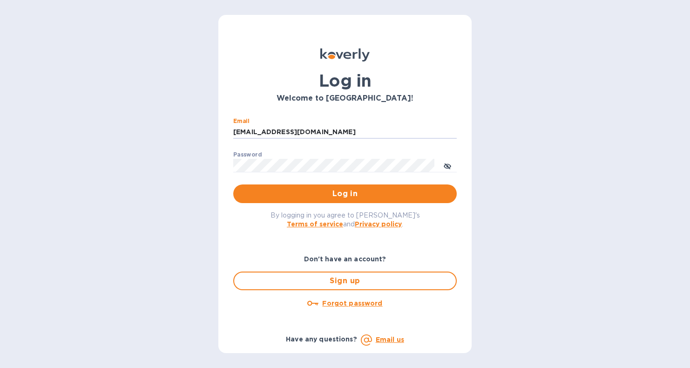 The image size is (690, 368). Describe the element at coordinates (315, 224) in the screenshot. I see `a: Terms of service` at that location.